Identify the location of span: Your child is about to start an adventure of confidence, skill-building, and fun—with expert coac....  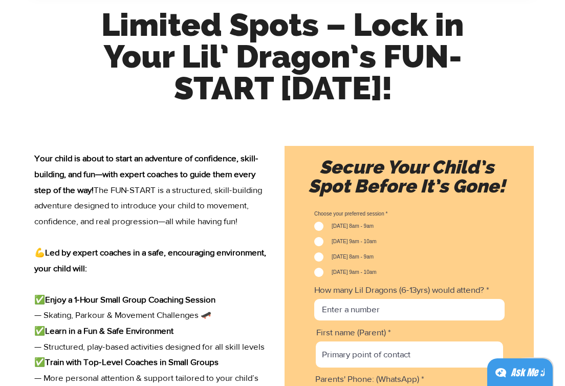
(146, 173).